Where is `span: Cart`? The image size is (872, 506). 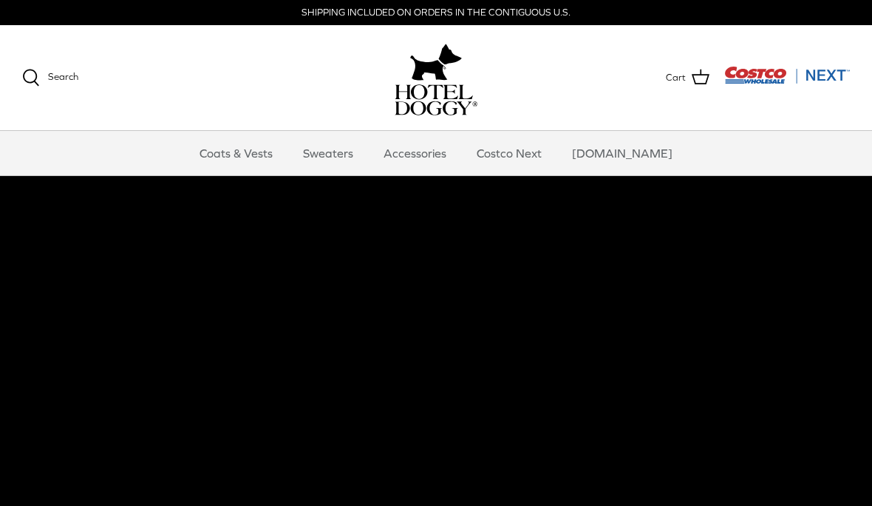
span: Cart is located at coordinates (676, 78).